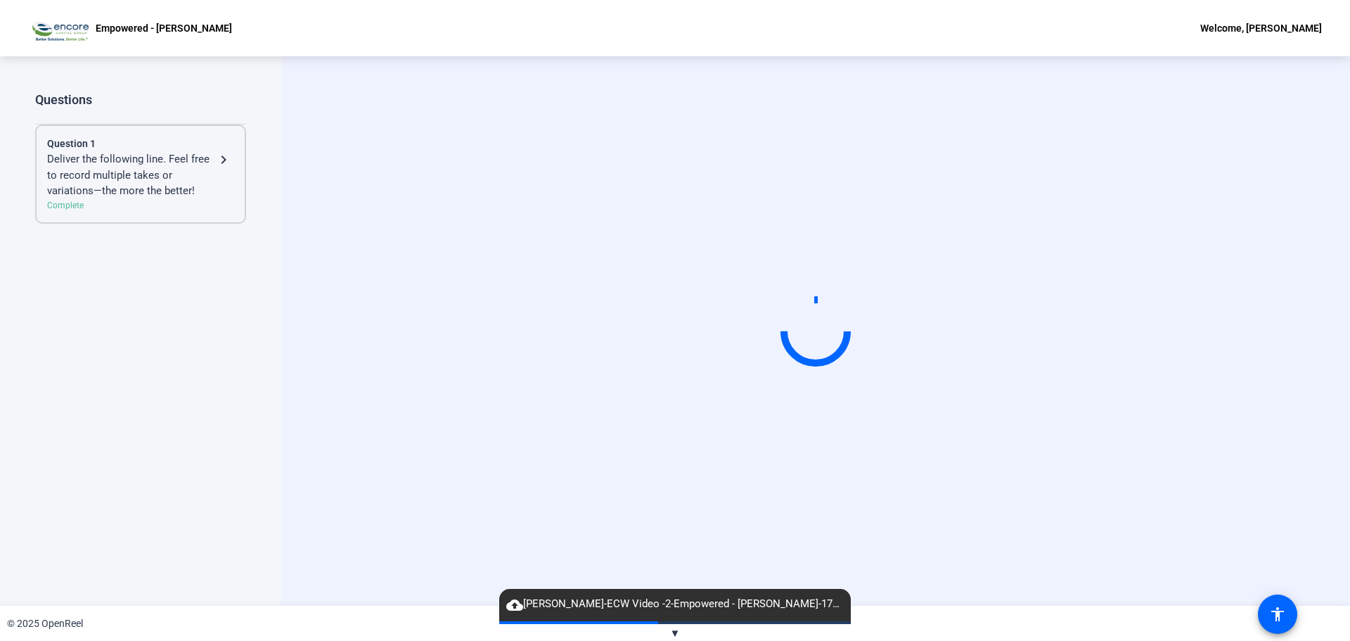 The width and height of the screenshot is (1350, 641). I want to click on div: Question 1, so click(141, 143).